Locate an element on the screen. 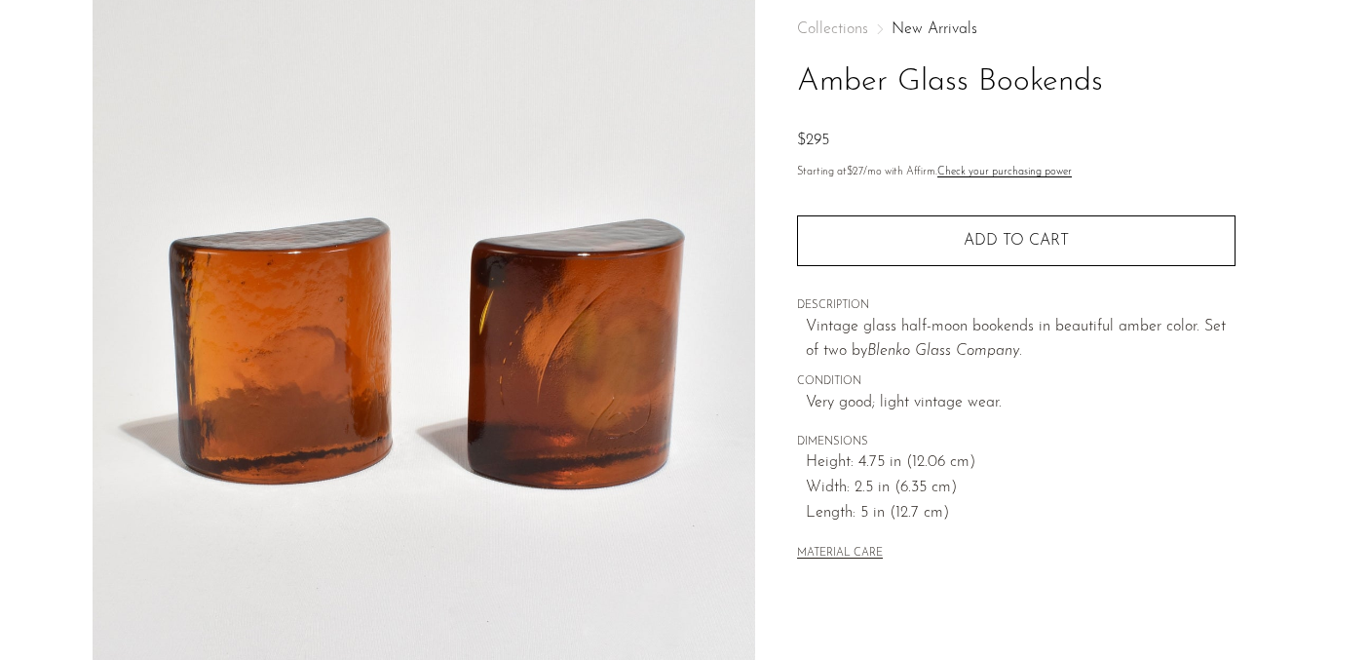  p: Starting at /mo with Affirm. is located at coordinates (1016, 172).